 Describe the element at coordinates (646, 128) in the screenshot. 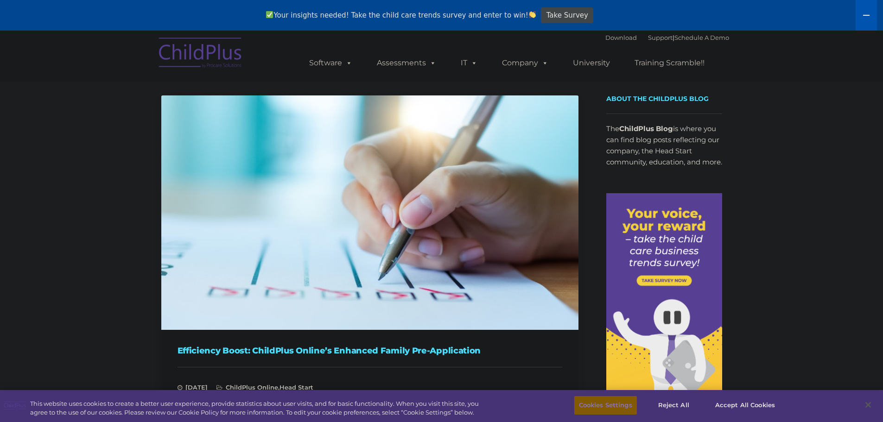

I see `strong: ChildPlus Blog` at that location.